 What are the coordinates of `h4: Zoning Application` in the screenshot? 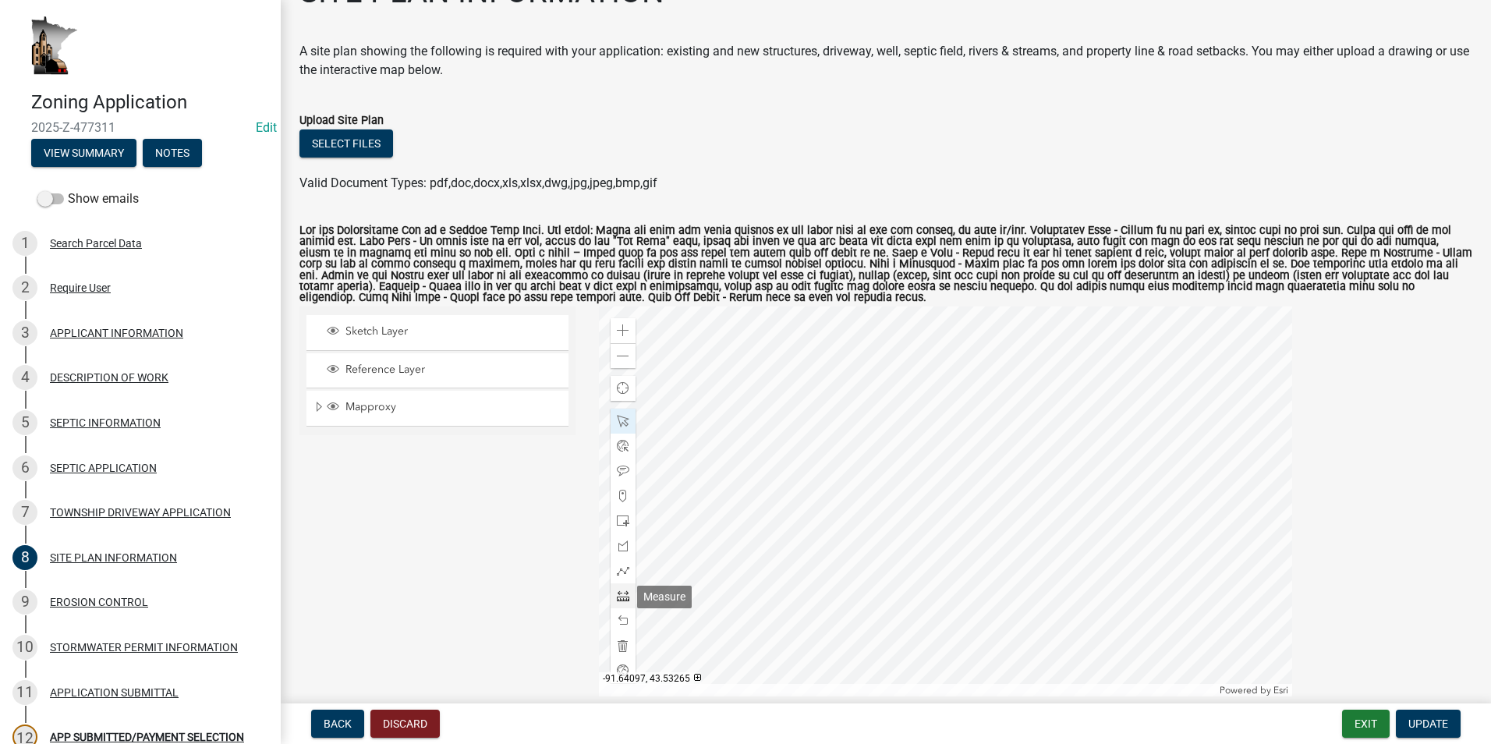 It's located at (150, 102).